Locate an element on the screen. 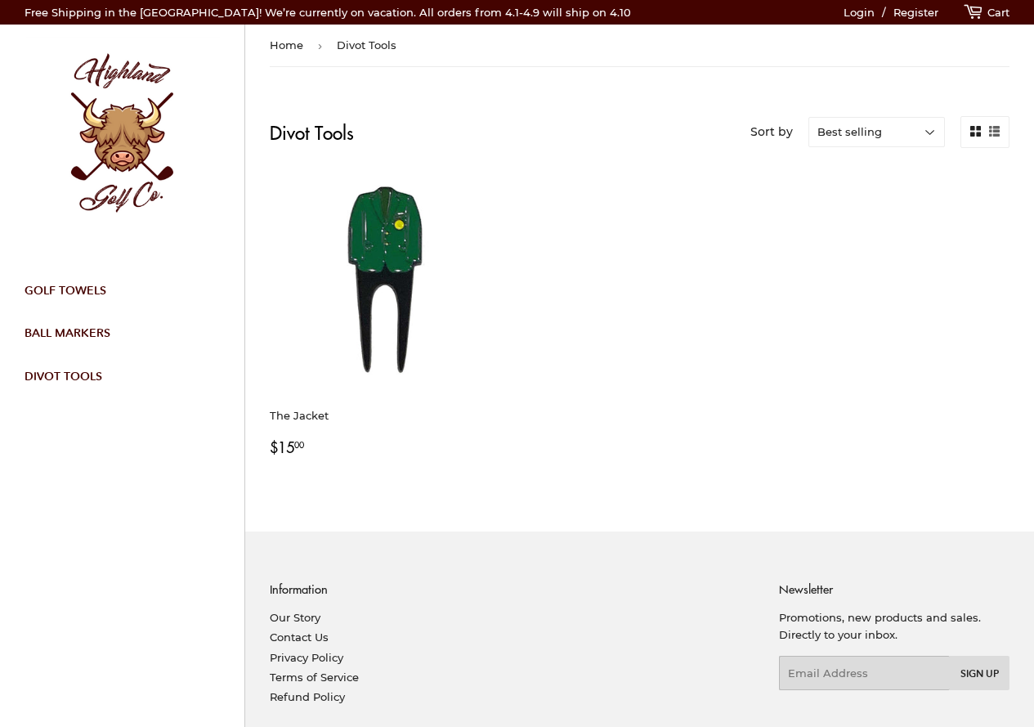  a: Divot Tools is located at coordinates (116, 376).